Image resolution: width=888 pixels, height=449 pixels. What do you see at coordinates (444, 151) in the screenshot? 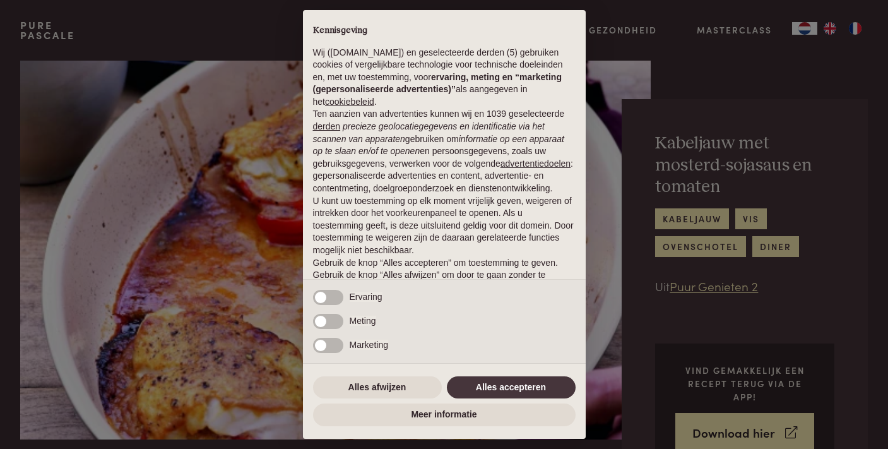
I see `p: Ten aanzien van advertenties kunnen wij en 1039 geselecteerde gebruiken om en persoonsgegevens, z...` at bounding box center [444, 151].